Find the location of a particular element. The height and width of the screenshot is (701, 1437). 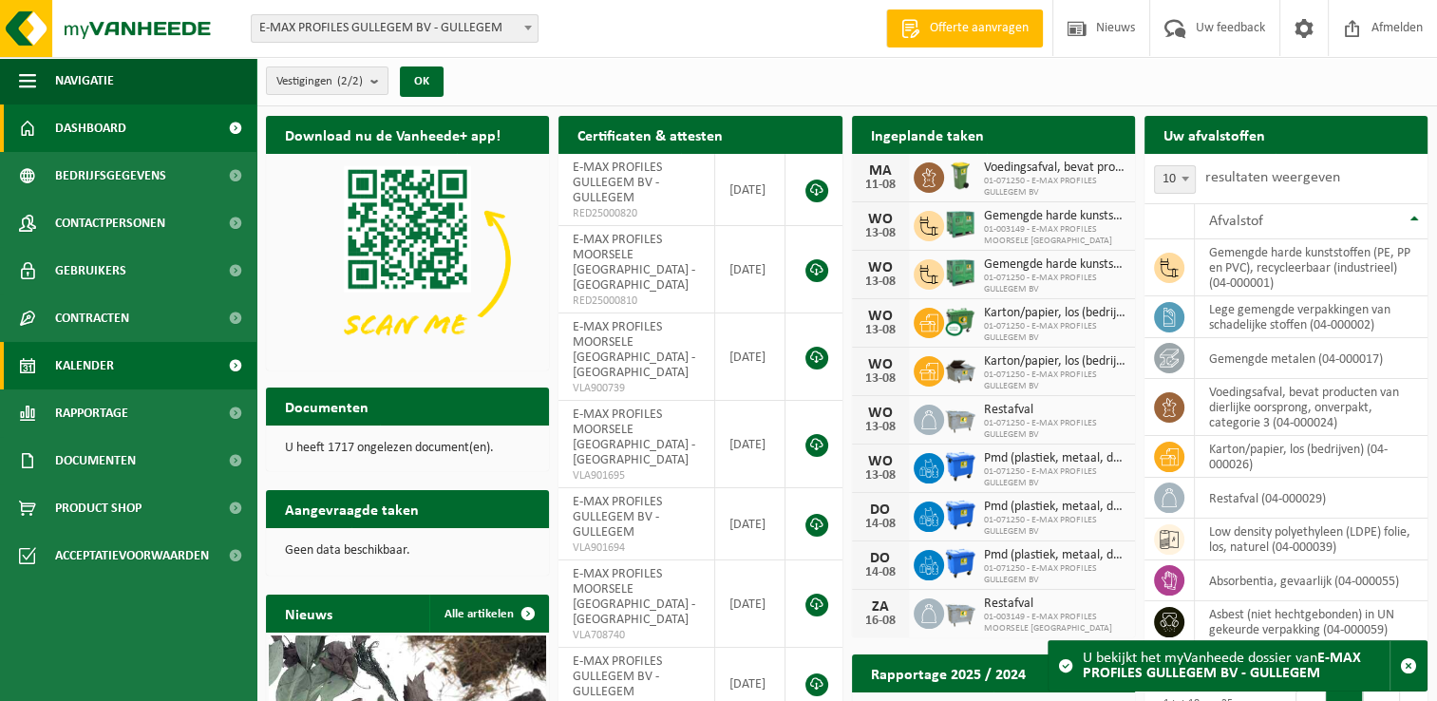

button: OK is located at coordinates (422, 82).